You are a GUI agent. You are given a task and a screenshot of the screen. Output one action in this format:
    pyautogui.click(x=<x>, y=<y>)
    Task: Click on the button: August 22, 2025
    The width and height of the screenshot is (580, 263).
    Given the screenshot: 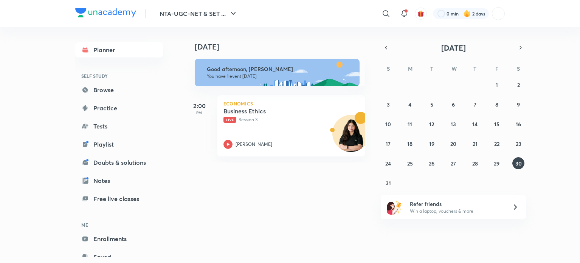 What is the action you would take?
    pyautogui.click(x=497, y=144)
    